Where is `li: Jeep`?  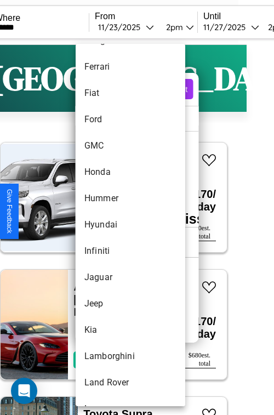 li: Jeep is located at coordinates (130, 304).